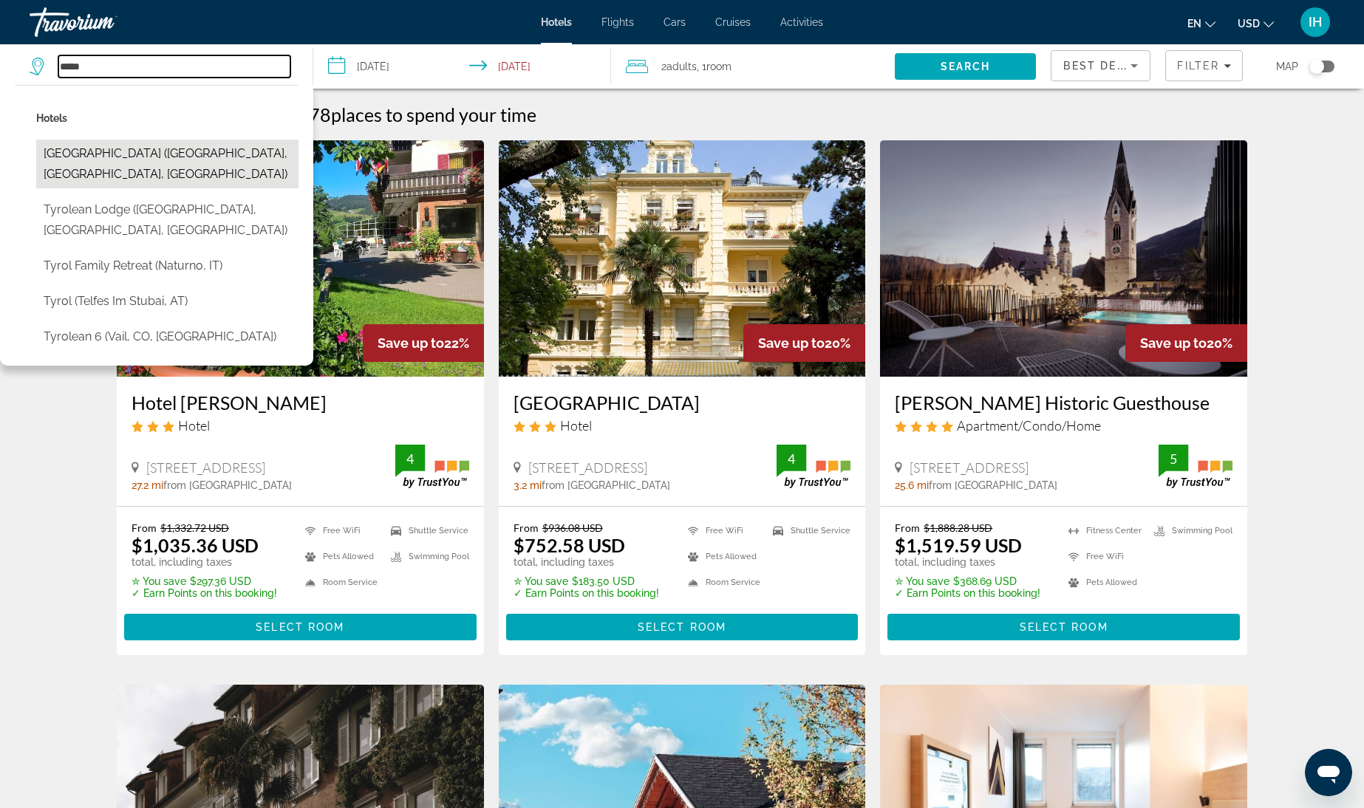 The height and width of the screenshot is (808, 1364). Describe the element at coordinates (167, 118) in the screenshot. I see `p: Hotel options` at that location.